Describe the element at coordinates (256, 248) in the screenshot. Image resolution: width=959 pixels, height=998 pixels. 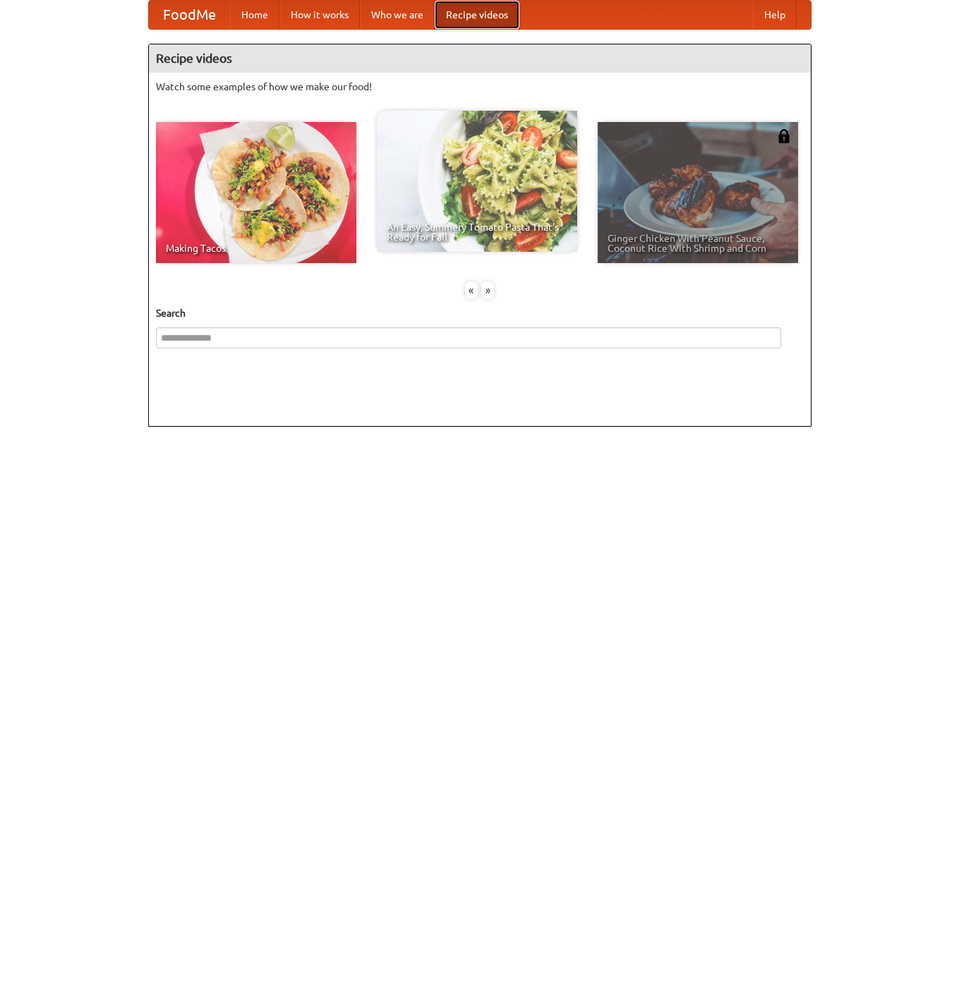
I see `span: Making Tacos` at that location.